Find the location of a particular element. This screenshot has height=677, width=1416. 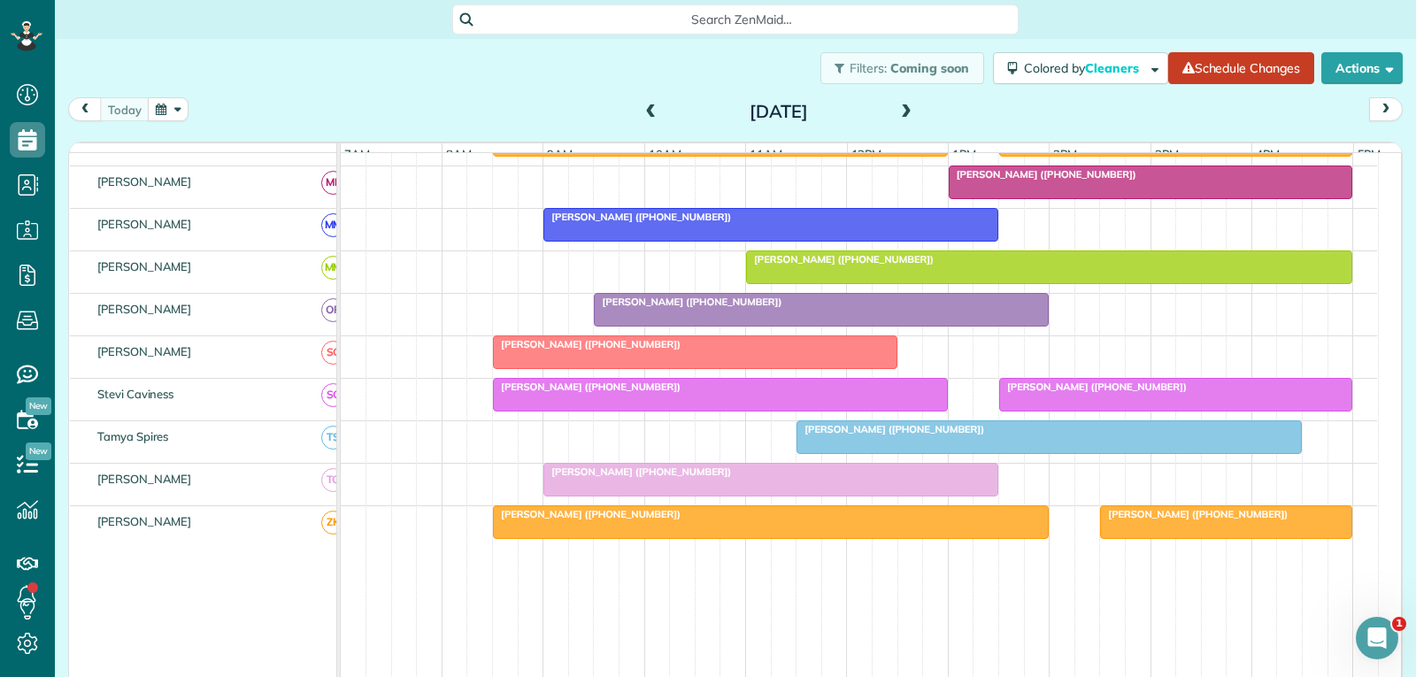

button: next is located at coordinates (1386, 109).